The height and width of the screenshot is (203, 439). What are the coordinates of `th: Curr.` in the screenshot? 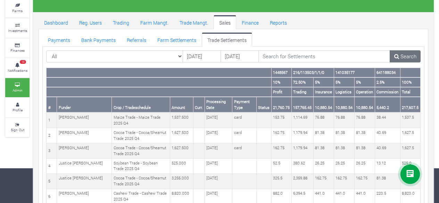 It's located at (199, 104).